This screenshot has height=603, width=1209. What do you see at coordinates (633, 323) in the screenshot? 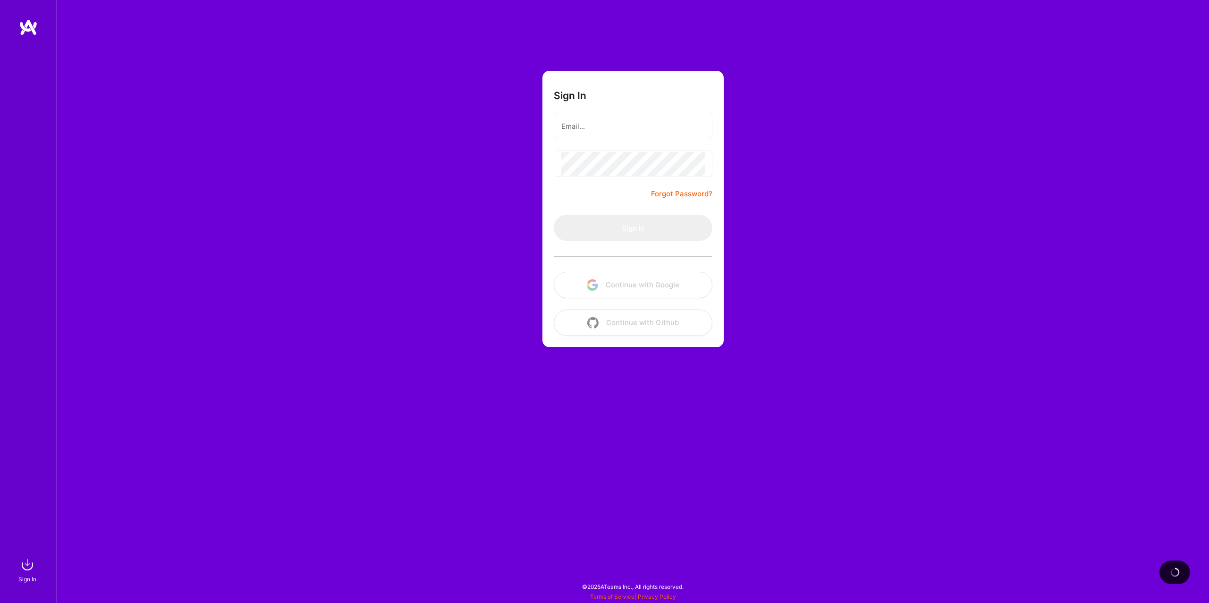
I see `button: Continue with Github` at bounding box center [633, 323].